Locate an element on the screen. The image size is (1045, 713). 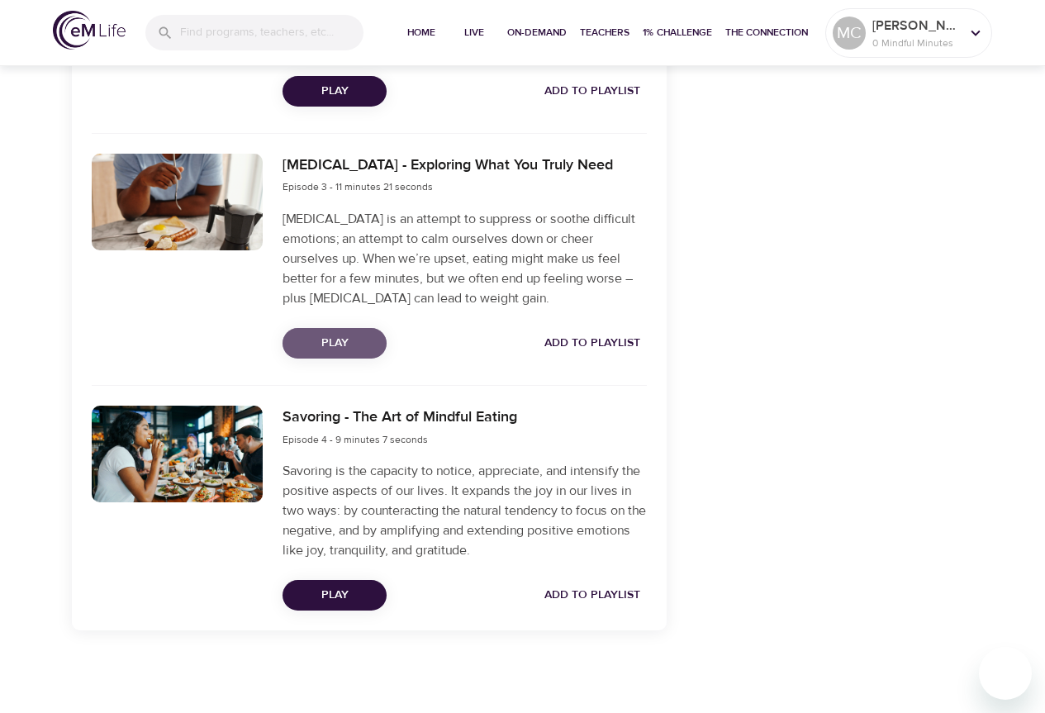
span: 1% Challenge is located at coordinates (678, 32).